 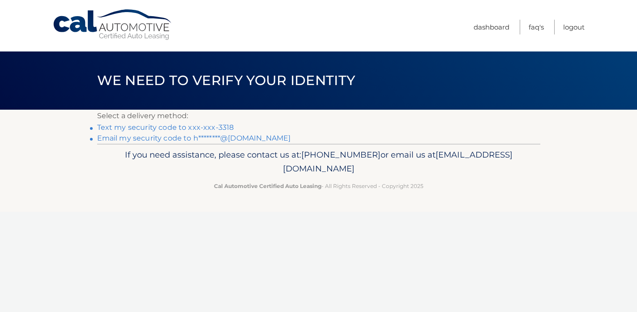 What do you see at coordinates (166, 127) in the screenshot?
I see `a: Text my security code to xxx-xxx-3318` at bounding box center [166, 127].